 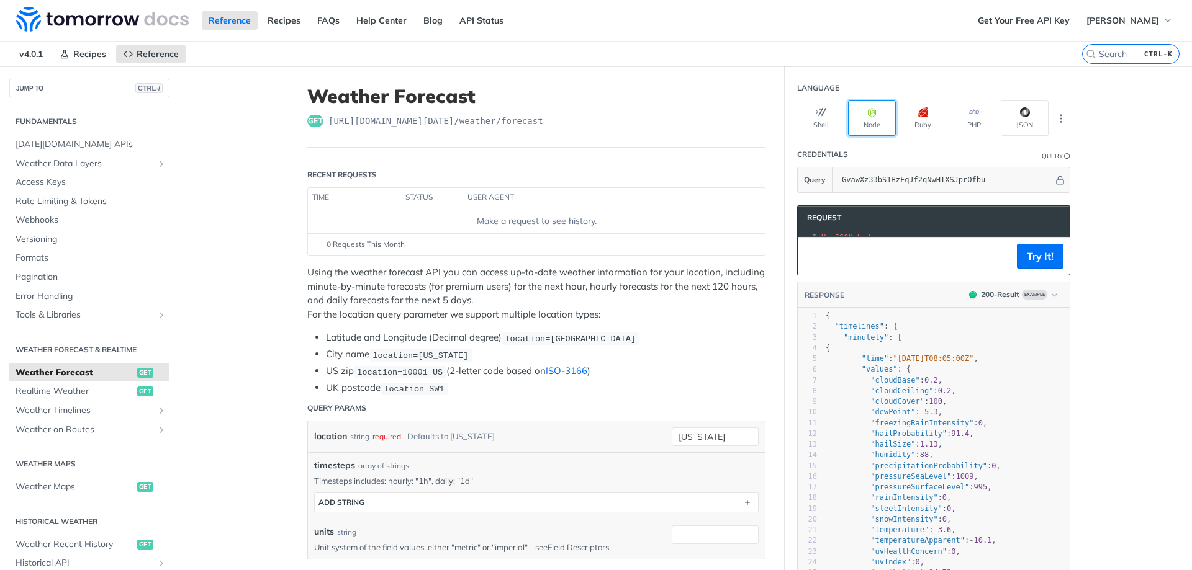 I want to click on div: Make a request to see history., so click(x=536, y=221).